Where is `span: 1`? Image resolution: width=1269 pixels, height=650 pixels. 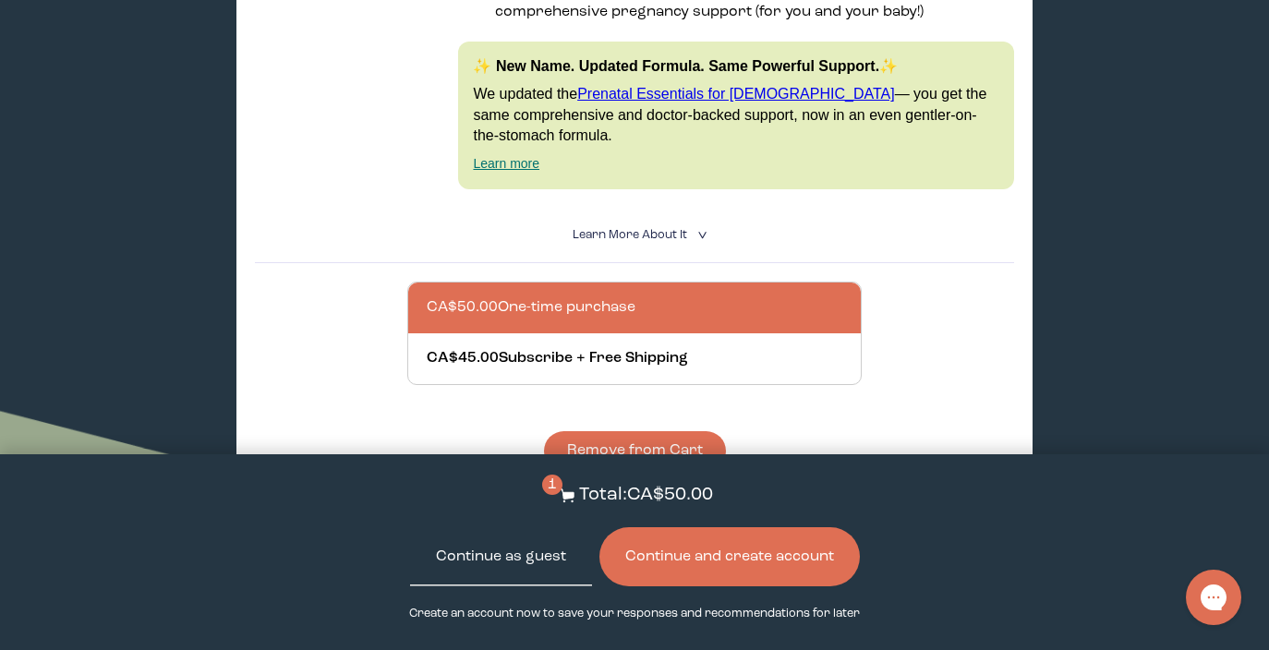 span: 1 is located at coordinates (552, 485).